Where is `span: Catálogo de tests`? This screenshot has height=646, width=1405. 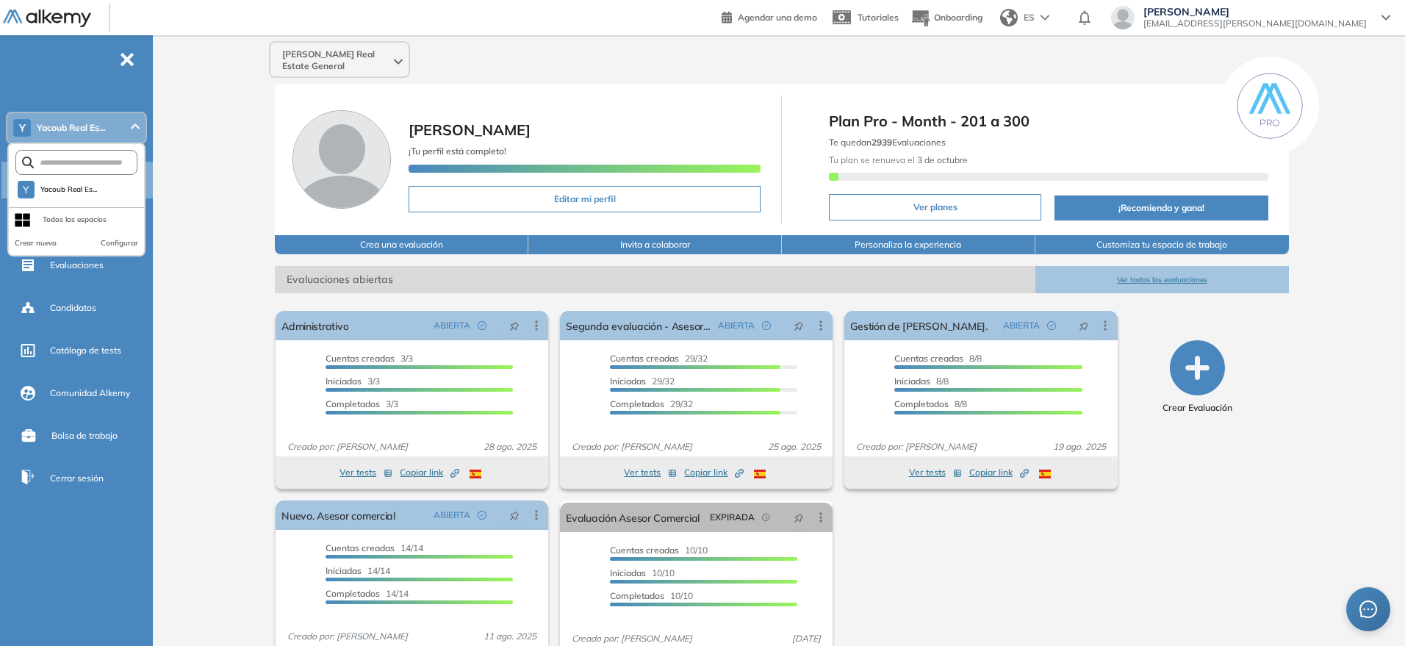
span: Catálogo de tests is located at coordinates (85, 351).